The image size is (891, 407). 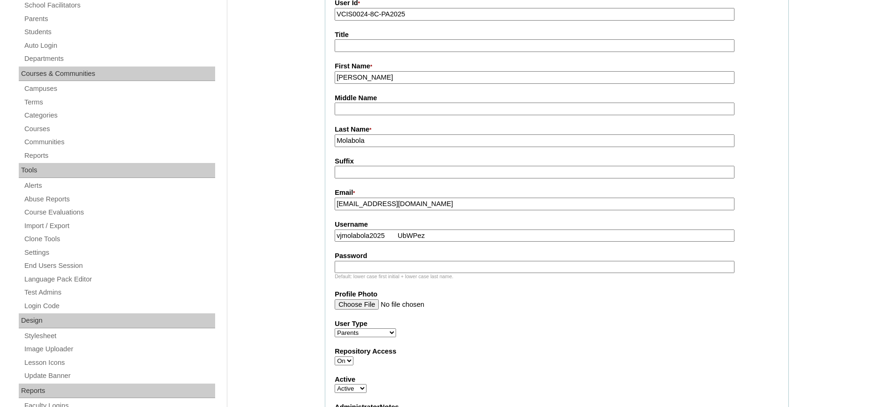 I want to click on a: Departments, so click(x=119, y=59).